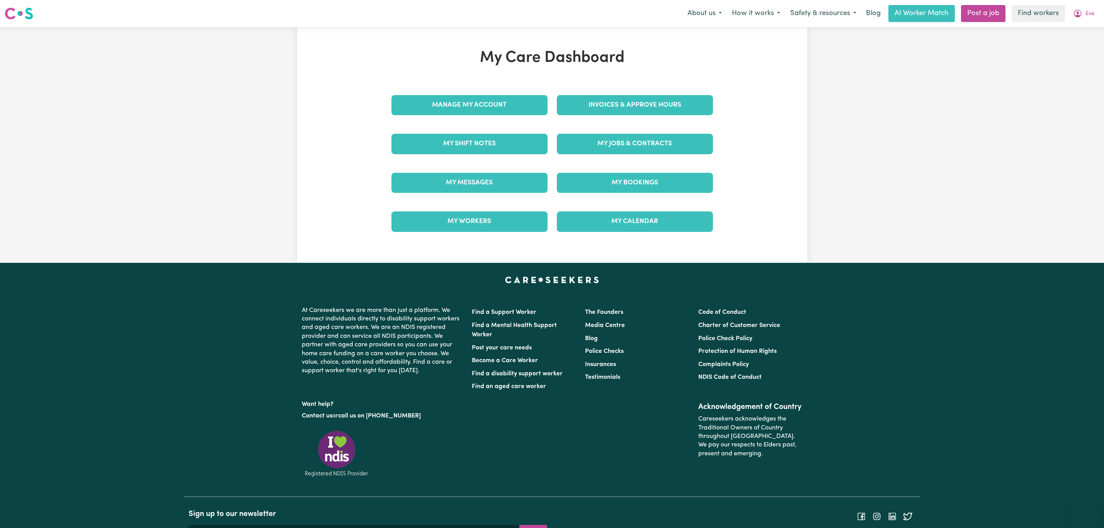  What do you see at coordinates (19, 14) in the screenshot?
I see `a: Careseekers logo` at bounding box center [19, 14].